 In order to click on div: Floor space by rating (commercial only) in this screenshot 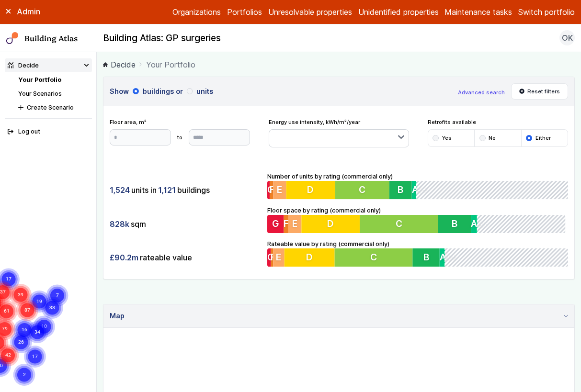, I will do `click(418, 220)`.